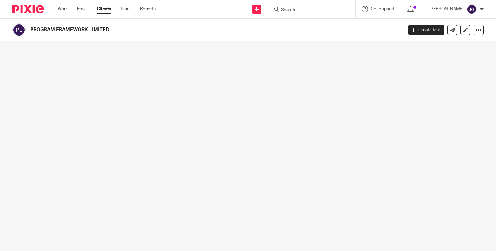 This screenshot has width=496, height=251. I want to click on h2: PROGRAM FRAMEWORK LIMITED, so click(178, 30).